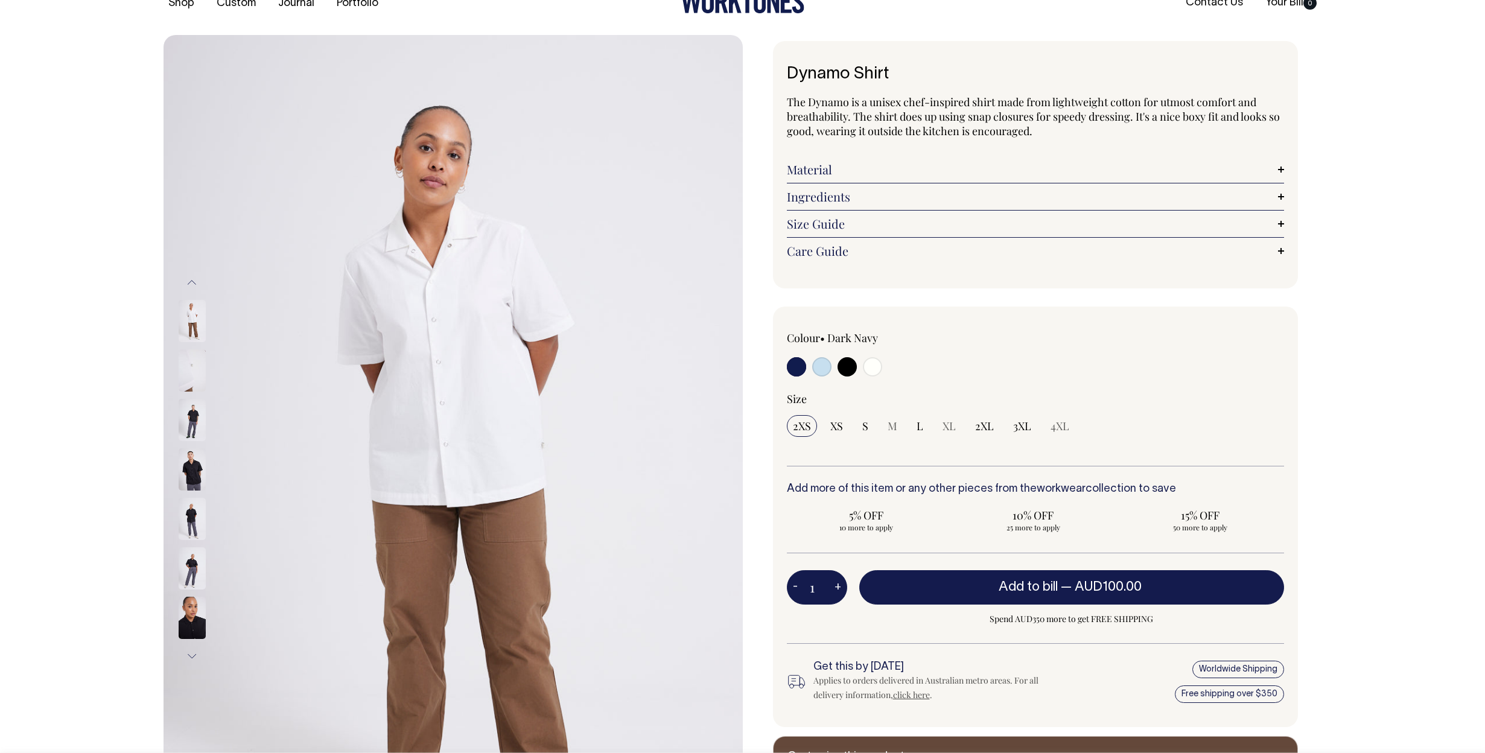 The width and height of the screenshot is (1485, 753). Describe the element at coordinates (1035, 197) in the screenshot. I see `a: Ingredients` at that location.